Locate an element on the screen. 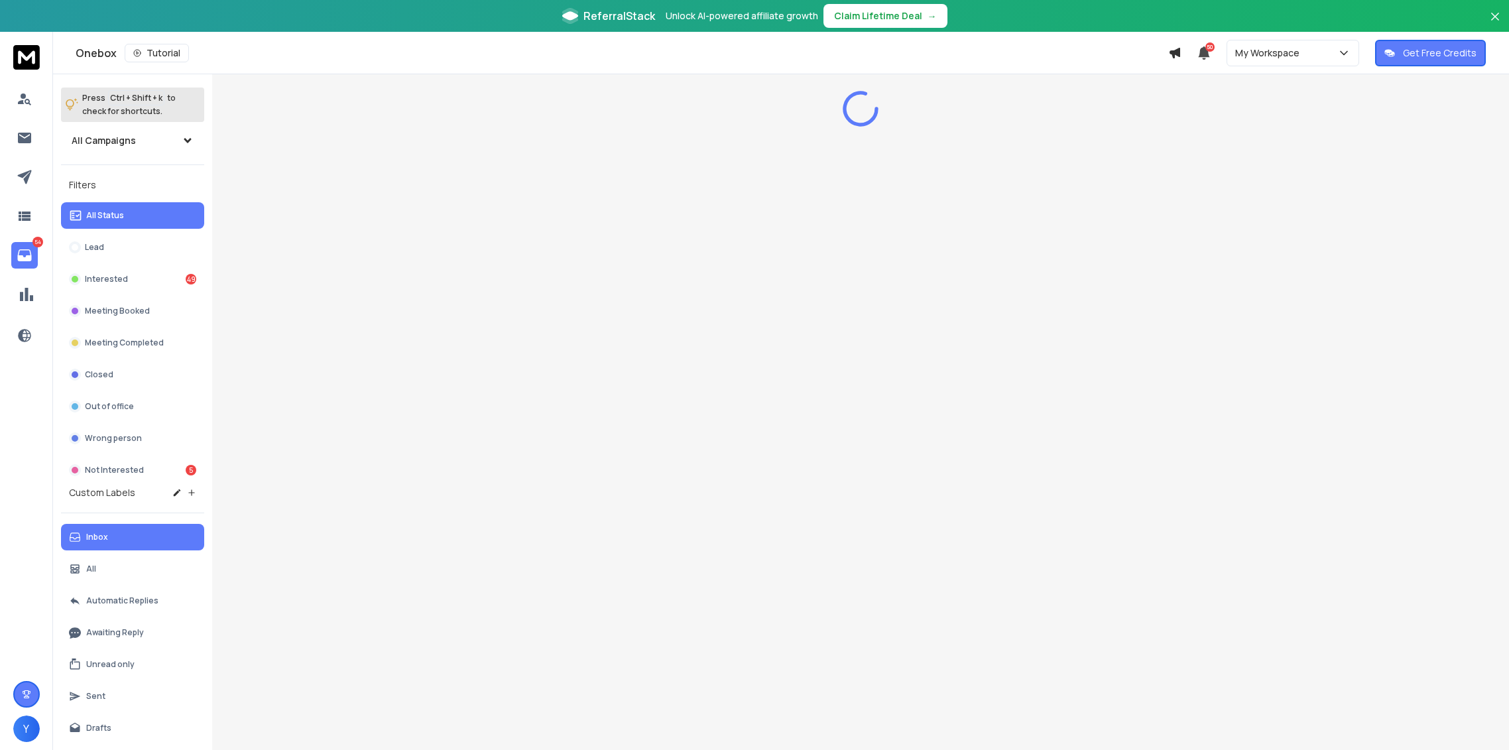 This screenshot has width=1509, height=750. h1: All Campaigns is located at coordinates (103, 141).